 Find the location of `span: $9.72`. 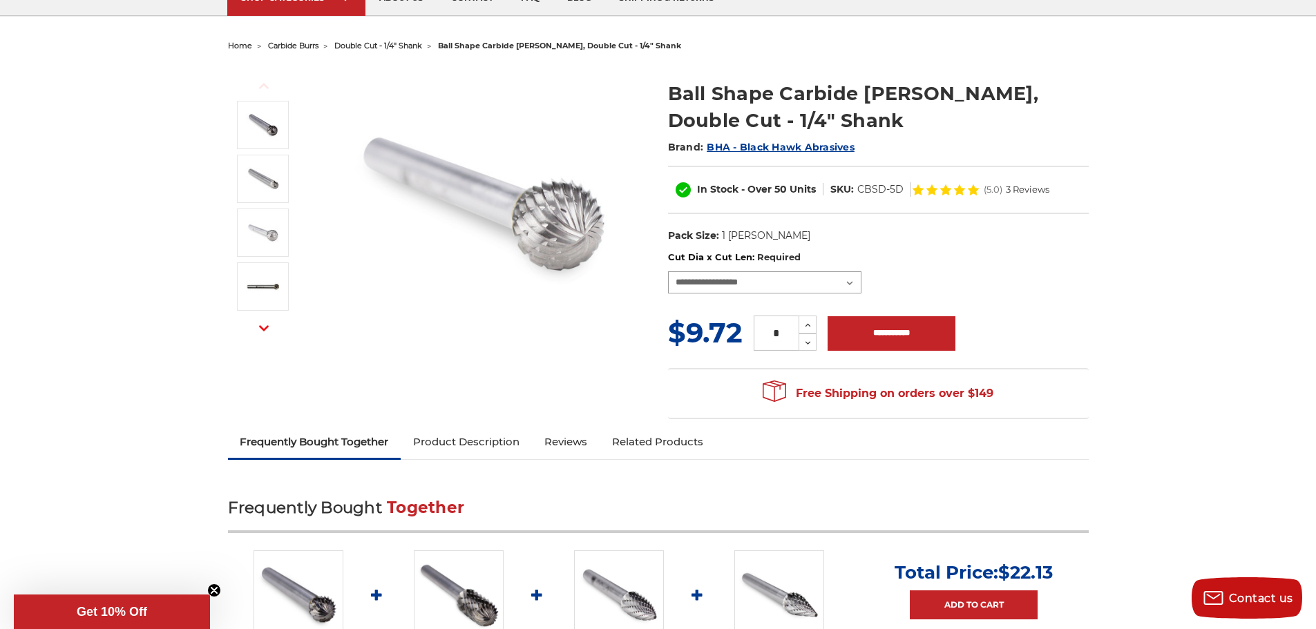

span: $9.72 is located at coordinates (705, 332).